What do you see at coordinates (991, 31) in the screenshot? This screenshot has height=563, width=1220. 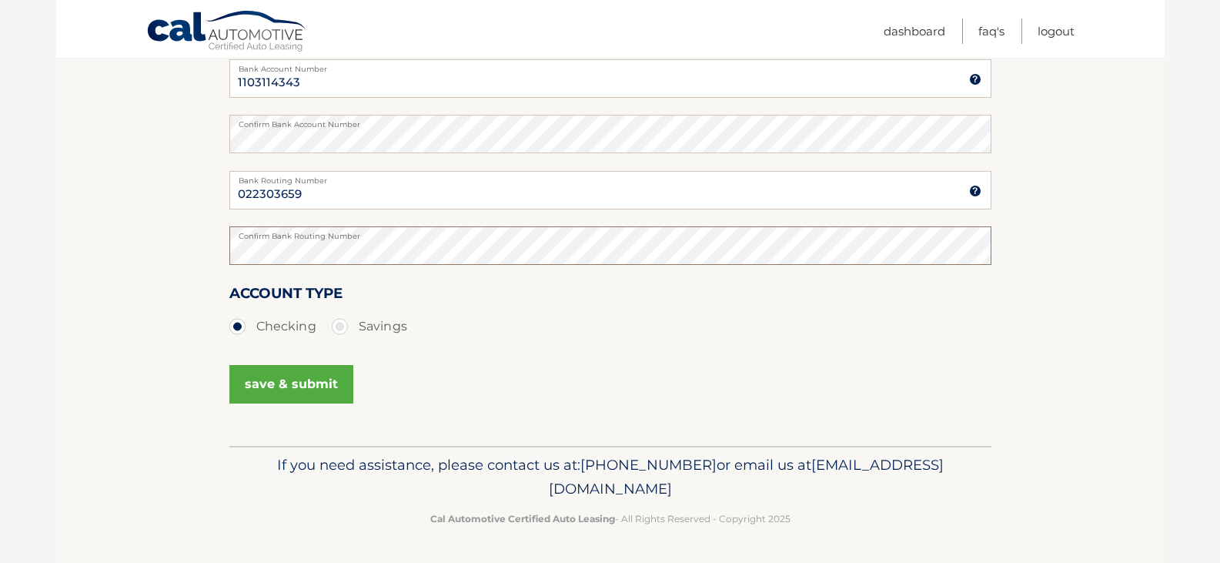 I see `a: FAQ's` at bounding box center [991, 31].